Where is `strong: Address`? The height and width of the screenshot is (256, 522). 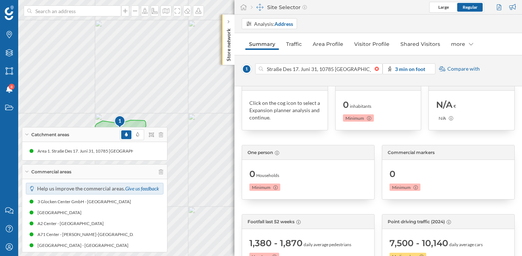
strong: Address is located at coordinates (284, 24).